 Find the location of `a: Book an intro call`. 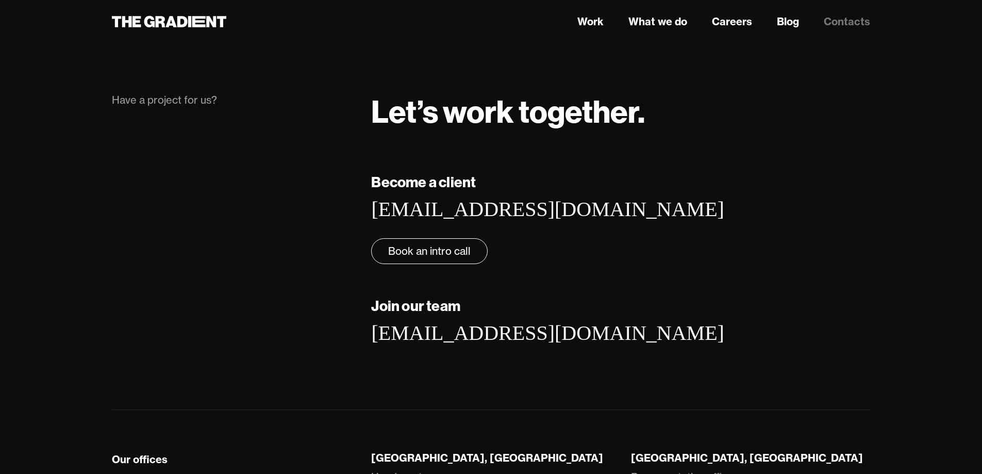

a: Book an intro call is located at coordinates (430, 251).